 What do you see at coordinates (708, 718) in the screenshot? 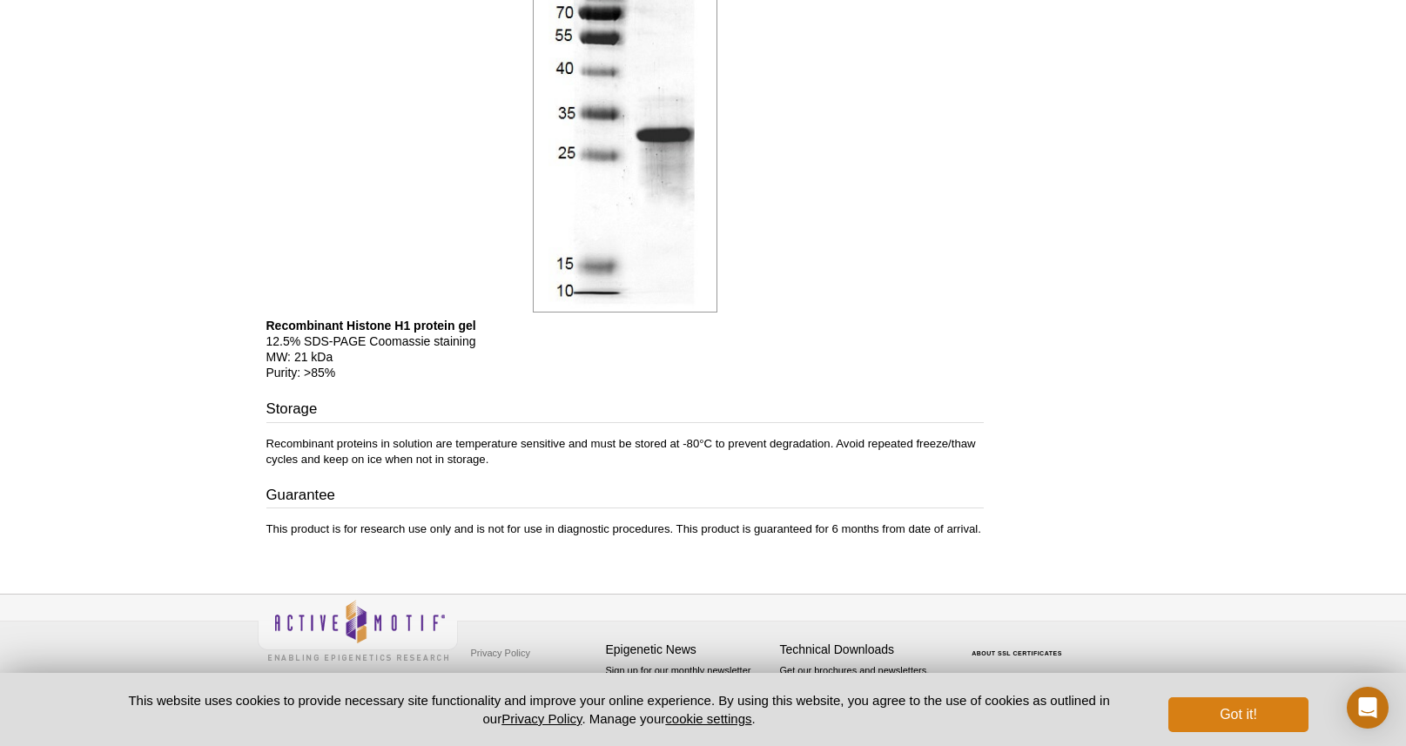
I see `button: cookie settings` at bounding box center [708, 718].